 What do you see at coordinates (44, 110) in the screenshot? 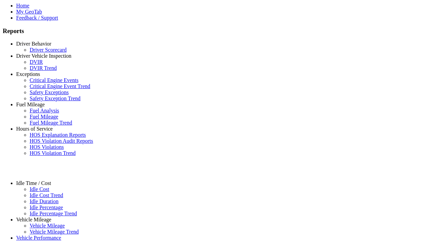
I see `a: Fuel Analysis` at bounding box center [44, 110].